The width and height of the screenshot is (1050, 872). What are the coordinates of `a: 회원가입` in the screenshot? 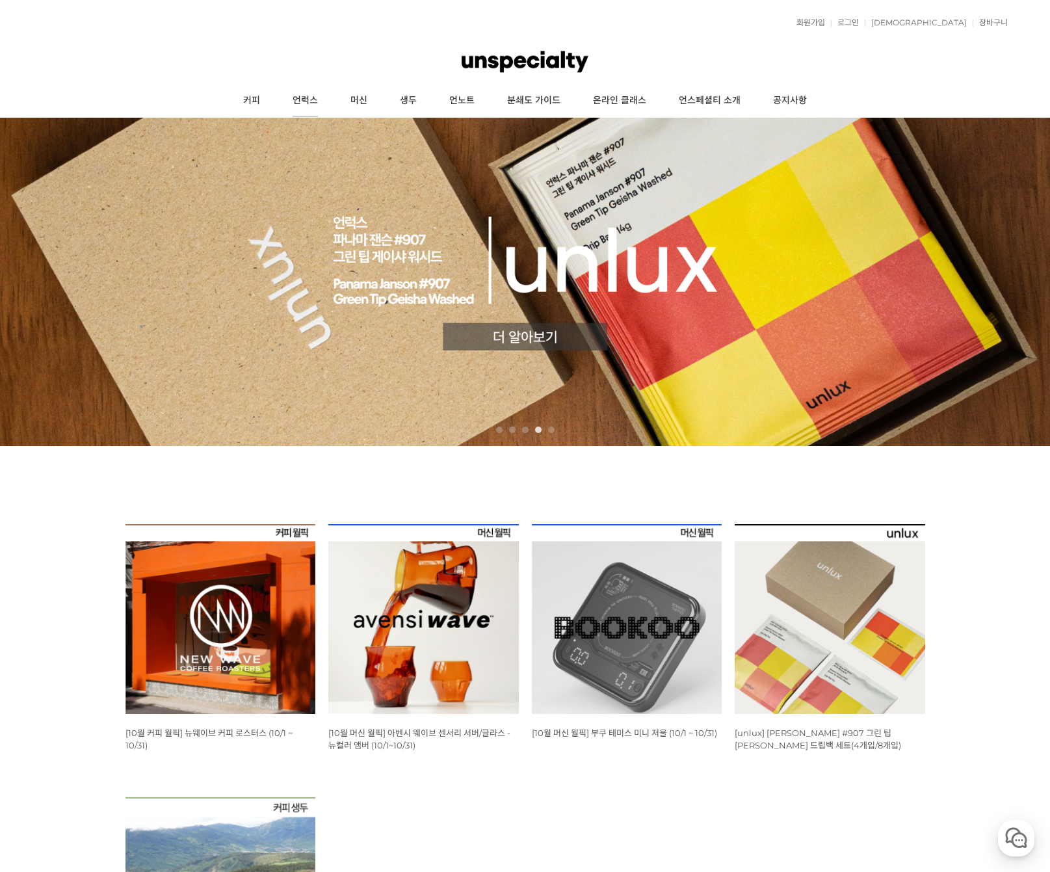 It's located at (808, 23).